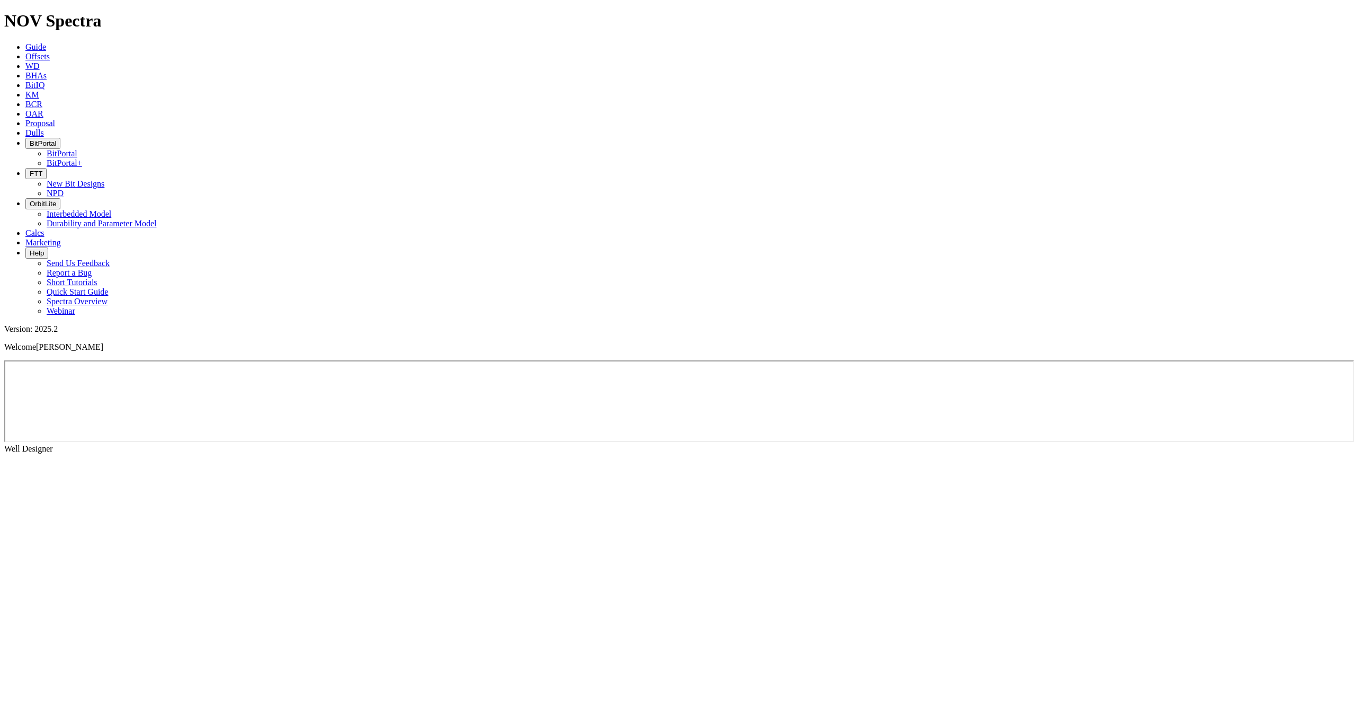 The width and height of the screenshot is (1356, 724). I want to click on span: FTT, so click(36, 173).